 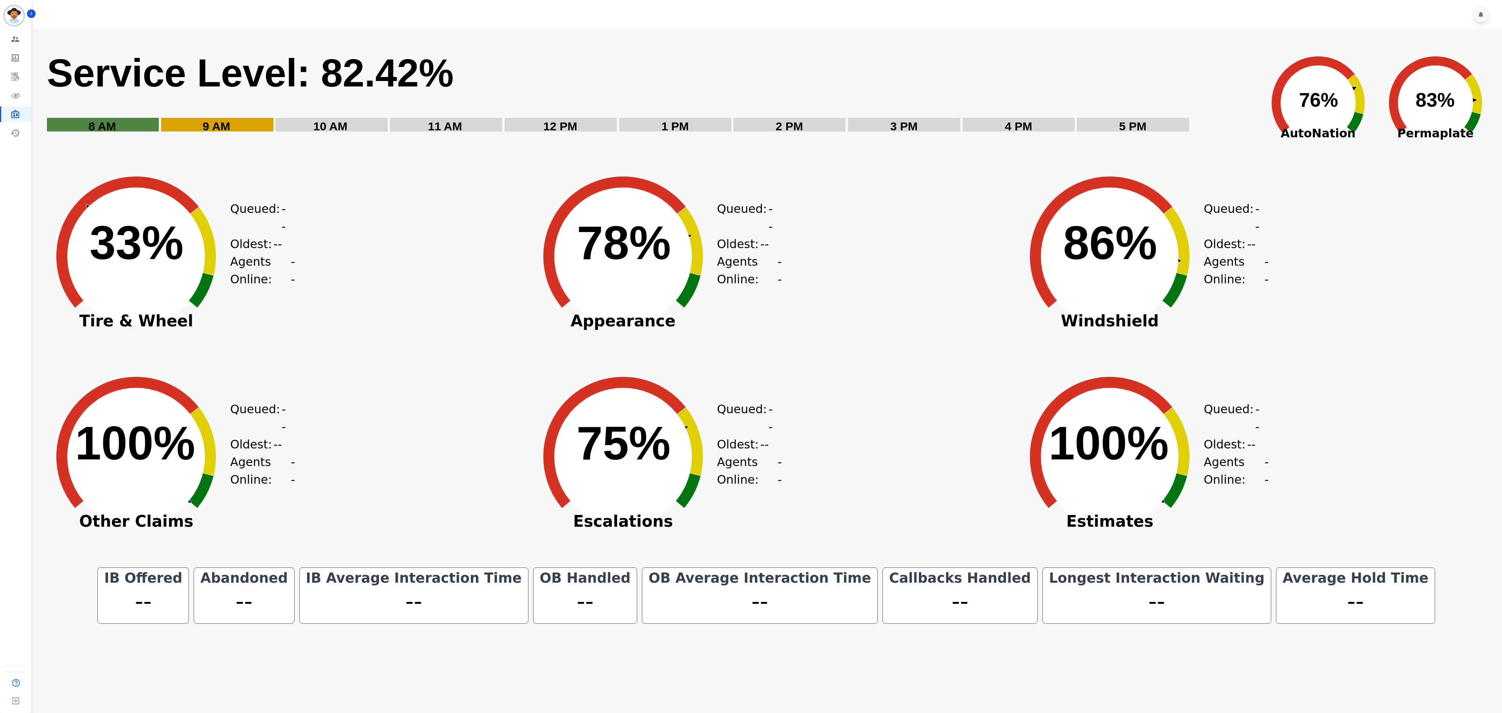 I want to click on div: IB Offered, so click(x=143, y=578).